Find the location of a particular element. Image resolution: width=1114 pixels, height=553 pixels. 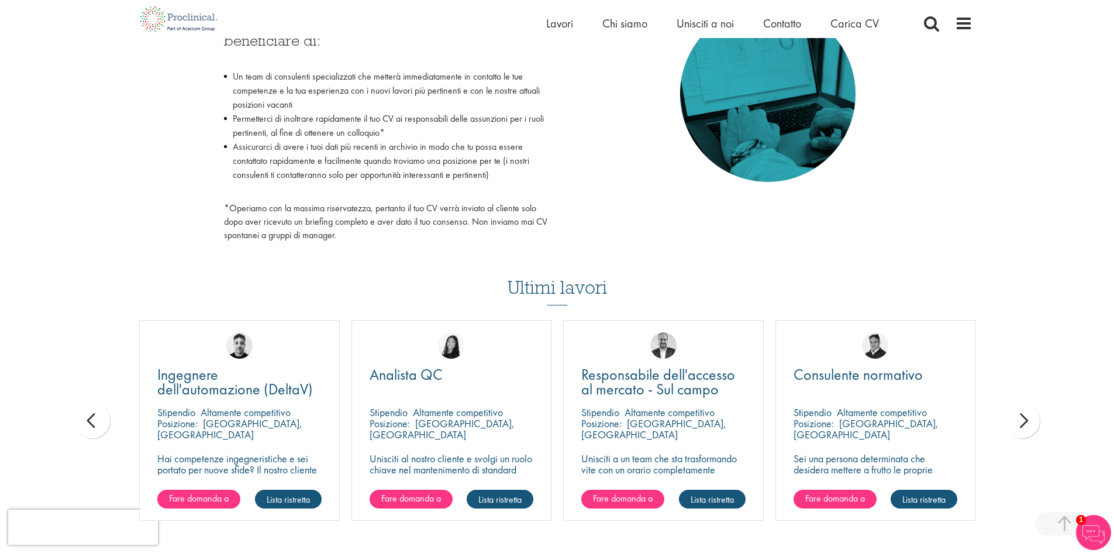

a: Analista QC is located at coordinates (451, 374).